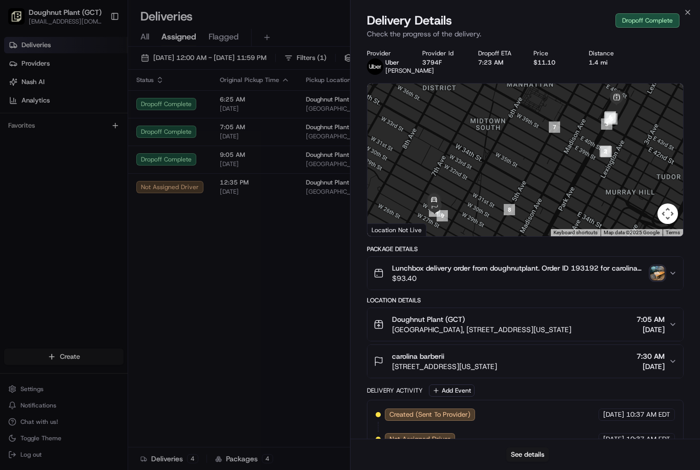  I want to click on img: DP GCT, so click(18, 185).